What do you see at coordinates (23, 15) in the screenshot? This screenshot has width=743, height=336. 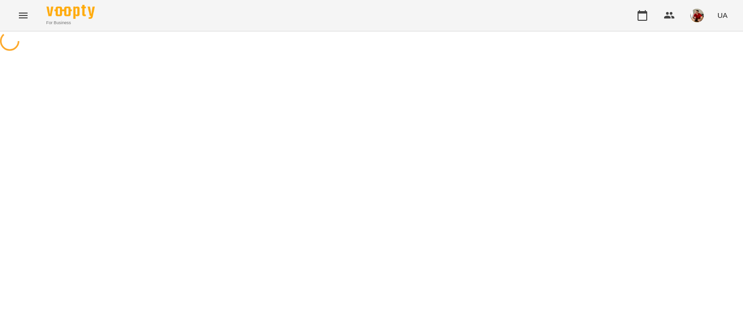 I see `button: Menu` at bounding box center [23, 15].